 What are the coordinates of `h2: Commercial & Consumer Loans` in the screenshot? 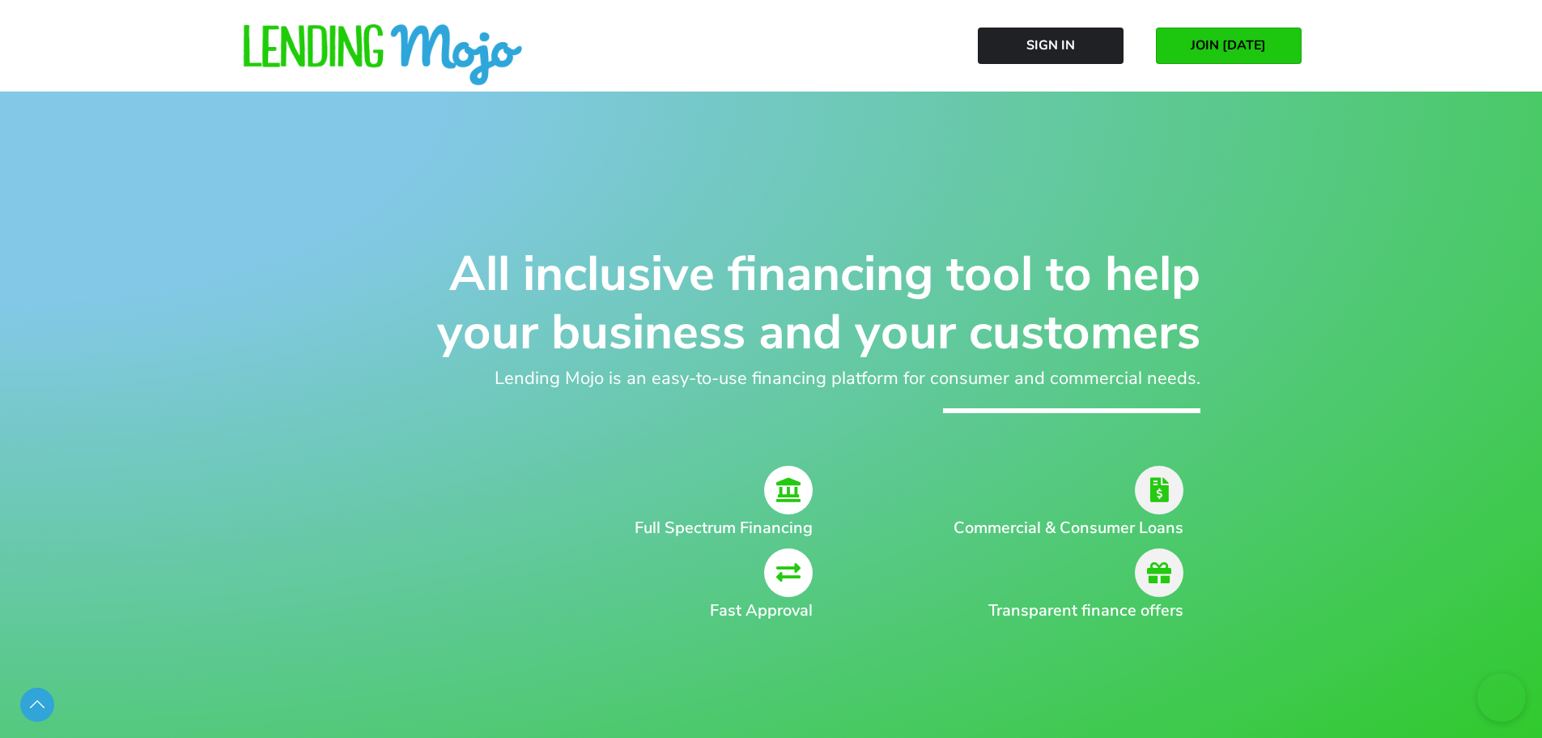 It's located at (1055, 528).